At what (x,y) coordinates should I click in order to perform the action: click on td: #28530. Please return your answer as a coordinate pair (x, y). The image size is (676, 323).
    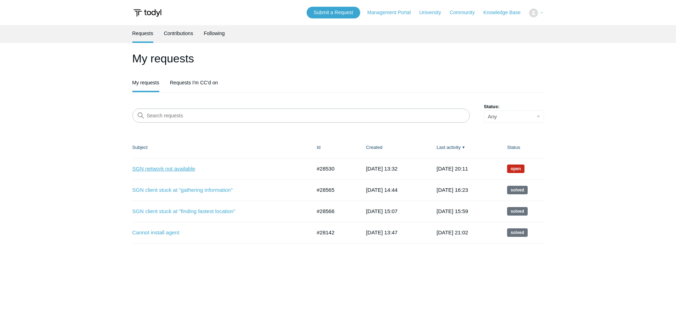
    Looking at the image, I should click on (334, 169).